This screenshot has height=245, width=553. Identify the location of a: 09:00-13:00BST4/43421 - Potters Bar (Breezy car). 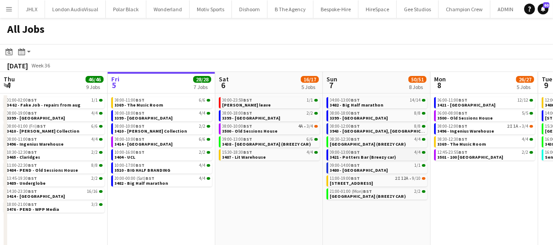
(378, 154).